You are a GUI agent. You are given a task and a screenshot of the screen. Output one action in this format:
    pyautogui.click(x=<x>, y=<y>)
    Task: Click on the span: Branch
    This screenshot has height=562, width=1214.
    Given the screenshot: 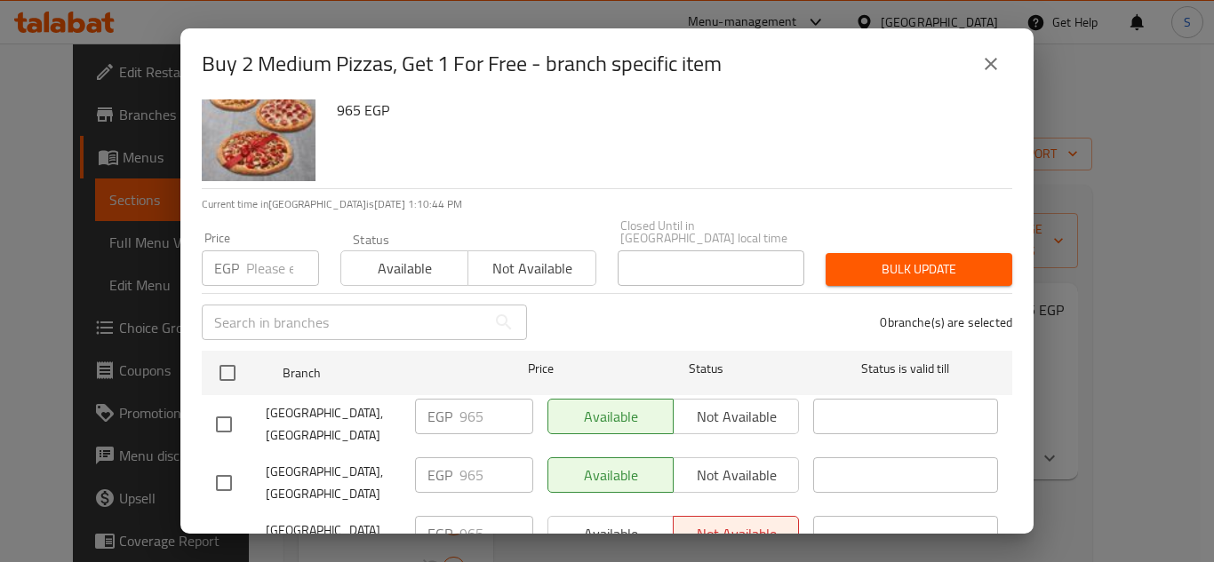 What is the action you would take?
    pyautogui.click(x=375, y=373)
    